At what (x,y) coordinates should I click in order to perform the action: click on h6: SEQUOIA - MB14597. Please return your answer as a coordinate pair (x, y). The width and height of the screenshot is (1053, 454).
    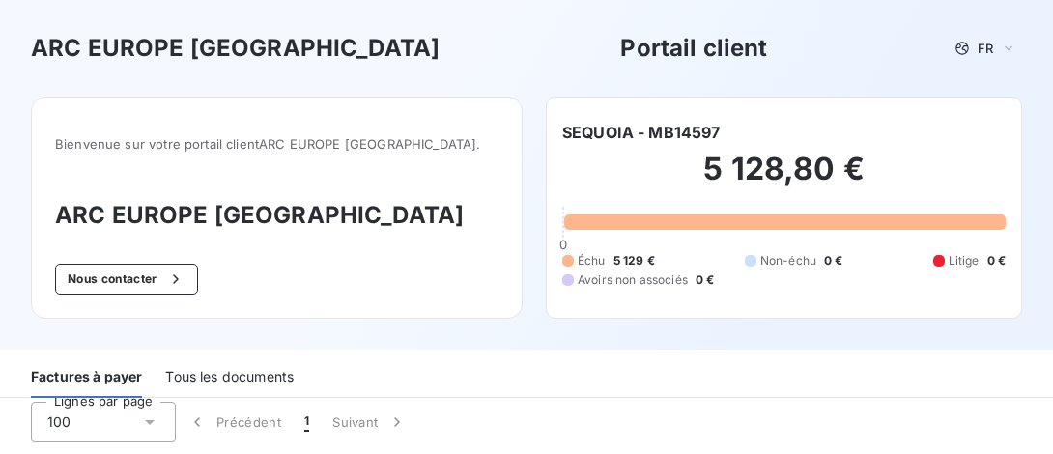
    Looking at the image, I should click on (642, 132).